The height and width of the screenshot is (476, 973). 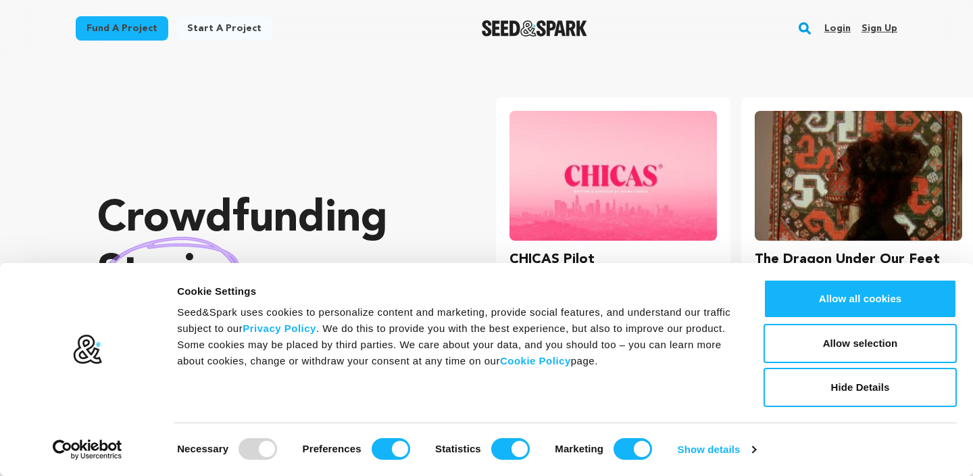 I want to click on legend: Consent Selection, so click(x=176, y=432).